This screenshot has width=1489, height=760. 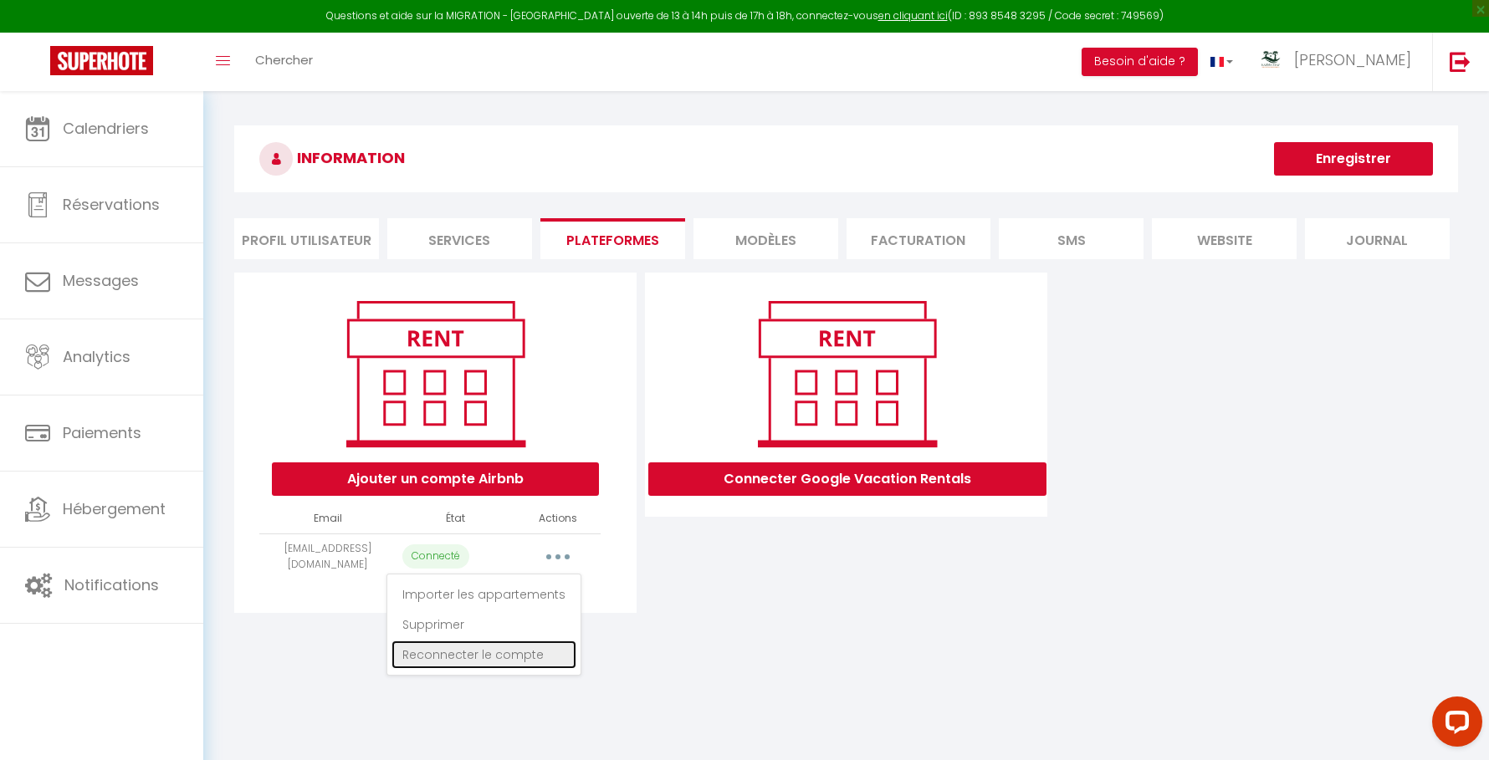 What do you see at coordinates (847, 479) in the screenshot?
I see `button: Connecter Google Vacation Rentals` at bounding box center [847, 479].